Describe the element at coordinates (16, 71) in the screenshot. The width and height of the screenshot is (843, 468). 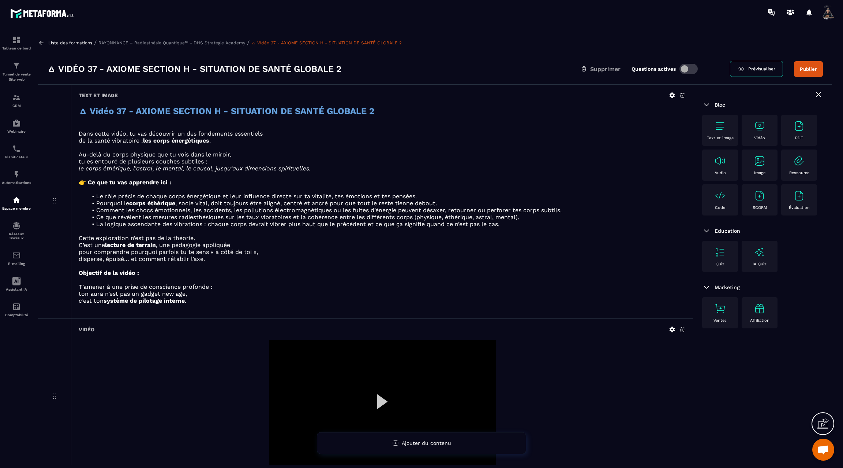
I see `a: formationformationTunnel de vente Site web` at that location.